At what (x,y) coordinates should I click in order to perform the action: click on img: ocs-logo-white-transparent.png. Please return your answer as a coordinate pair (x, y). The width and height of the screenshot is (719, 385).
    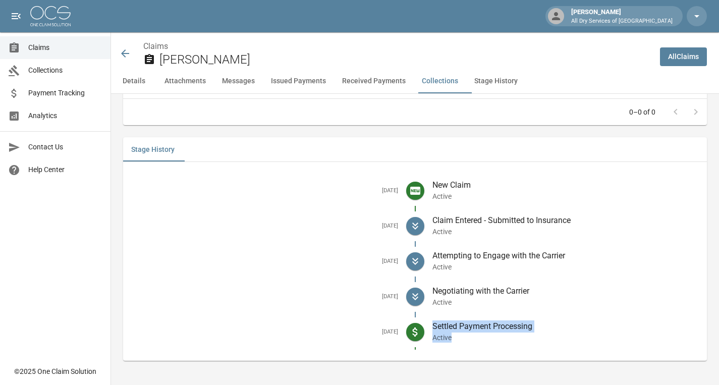
    Looking at the image, I should click on (50, 16).